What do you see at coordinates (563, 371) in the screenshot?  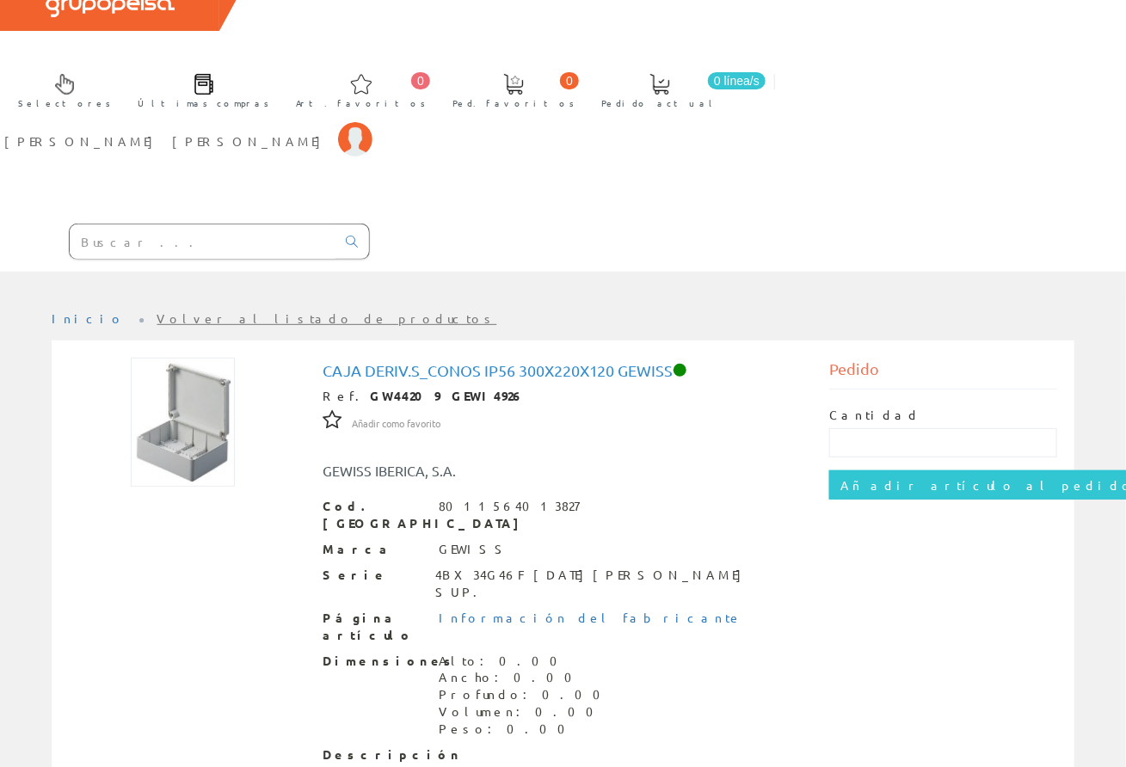 I see `h1: Caja Deriv.s_conos Ip56 300x220x120 Gewiss` at bounding box center [563, 371].